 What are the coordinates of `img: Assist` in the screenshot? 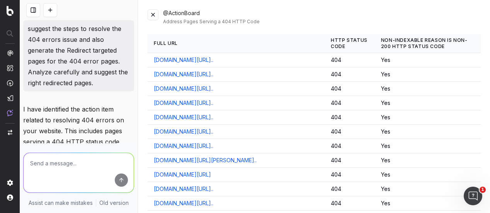 It's located at (10, 112).